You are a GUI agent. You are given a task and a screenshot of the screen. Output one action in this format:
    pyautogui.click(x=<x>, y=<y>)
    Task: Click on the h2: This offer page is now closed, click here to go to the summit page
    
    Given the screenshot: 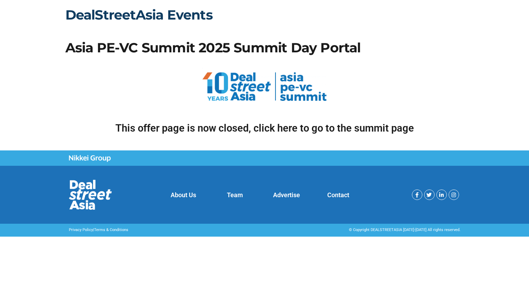 What is the action you would take?
    pyautogui.click(x=264, y=128)
    